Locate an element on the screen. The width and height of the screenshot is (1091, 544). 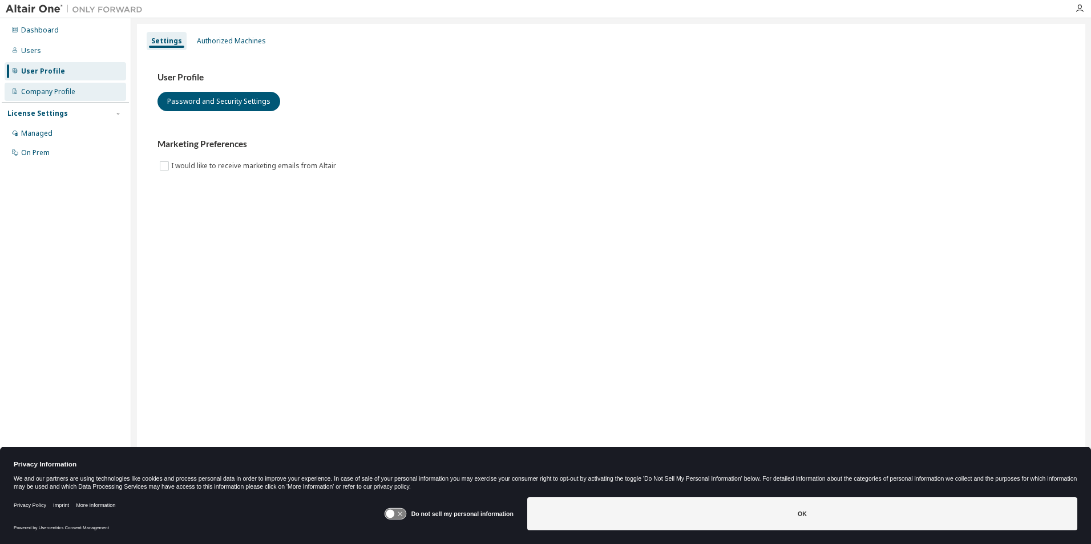
h3: Marketing Preferences is located at coordinates (611, 144).